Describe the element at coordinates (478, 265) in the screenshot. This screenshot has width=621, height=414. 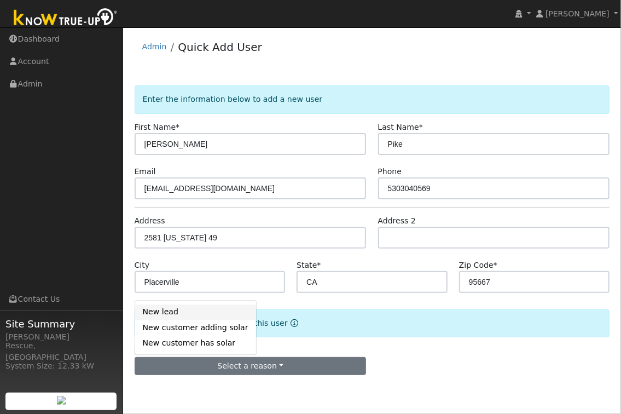
I see `label: Zip Code` at that location.